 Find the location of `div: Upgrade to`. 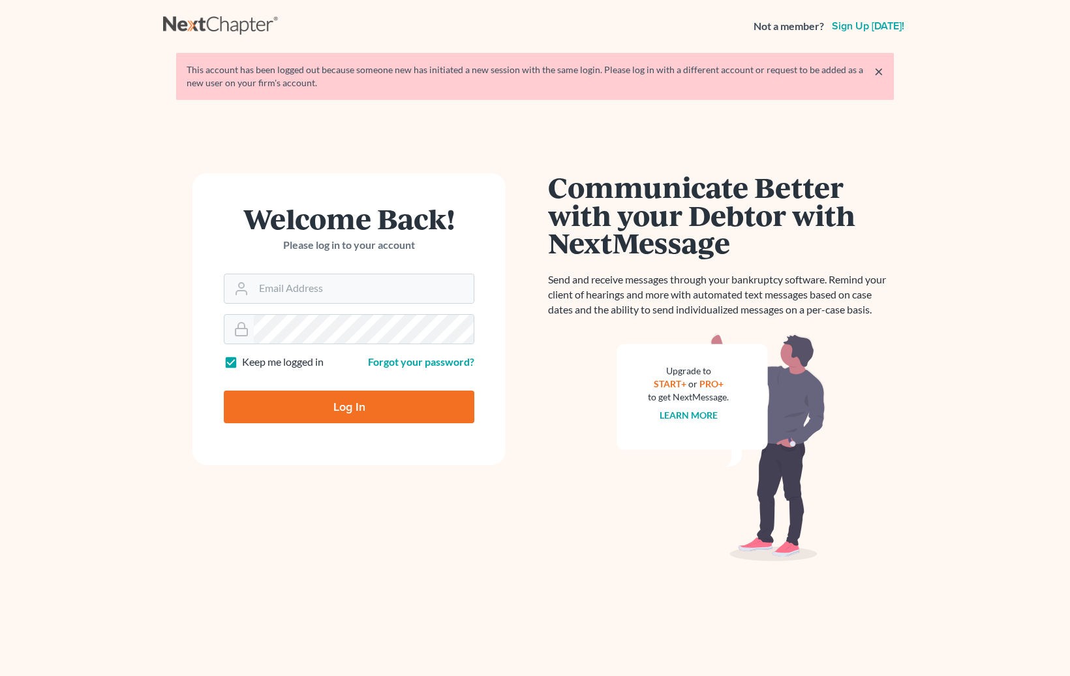

div: Upgrade to is located at coordinates (689, 371).